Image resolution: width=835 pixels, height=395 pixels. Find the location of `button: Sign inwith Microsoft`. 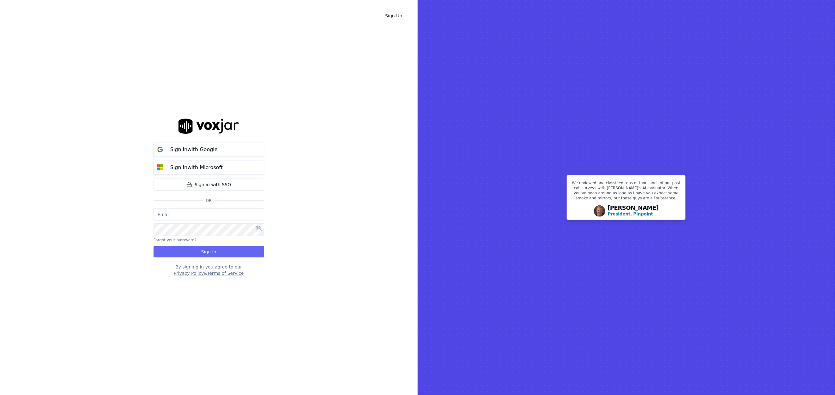

button: Sign inwith Microsoft is located at coordinates (209, 168).